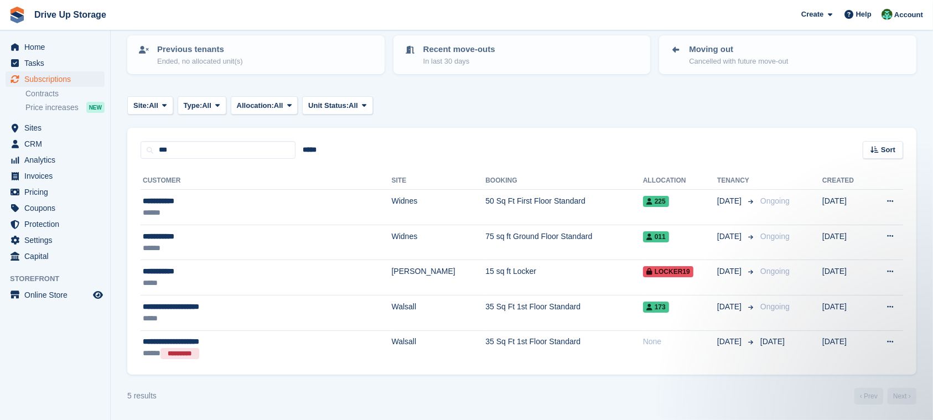 This screenshot has width=933, height=420. Describe the element at coordinates (265, 105) in the screenshot. I see `button: Allocation: All` at that location.